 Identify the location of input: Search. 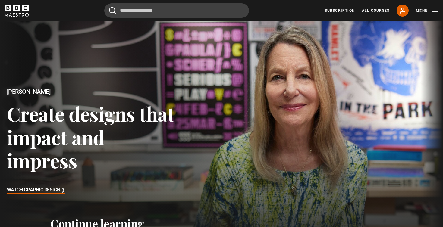
(177, 11).